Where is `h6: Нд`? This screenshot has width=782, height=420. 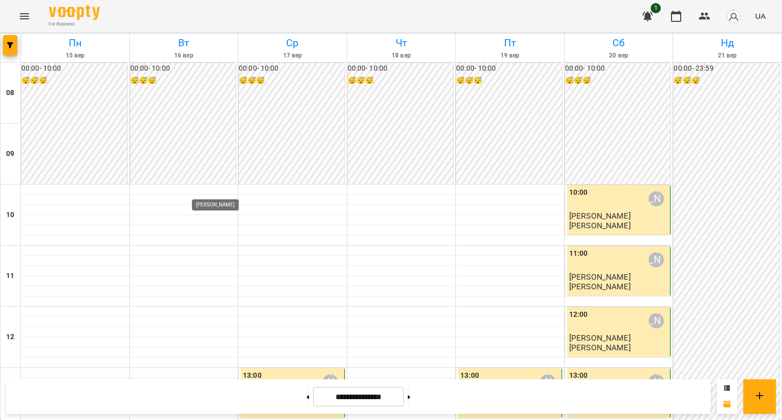 h6: Нд is located at coordinates (727, 43).